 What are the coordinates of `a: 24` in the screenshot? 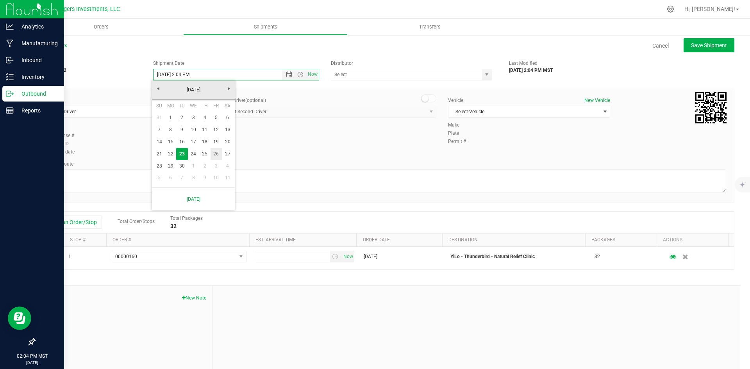 It's located at (193, 154).